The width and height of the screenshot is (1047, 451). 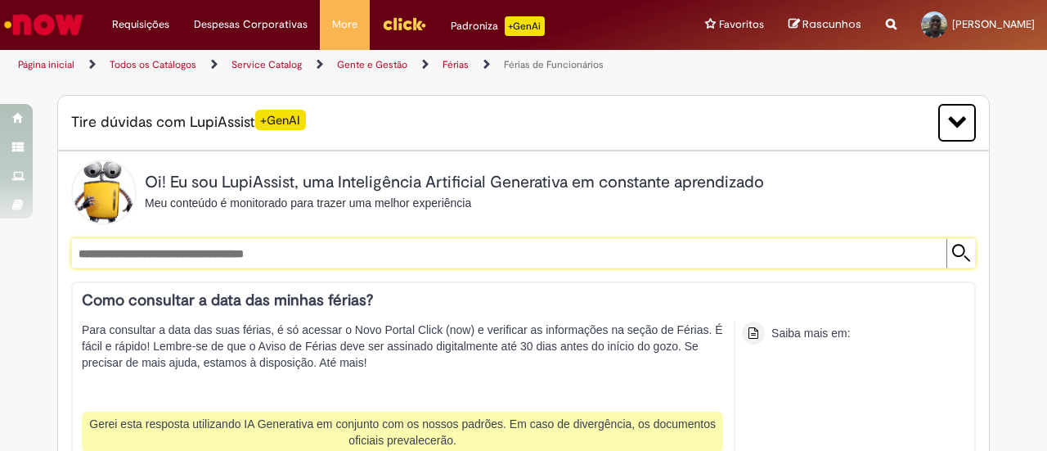 What do you see at coordinates (741, 25) in the screenshot?
I see `span: Favoritos` at bounding box center [741, 25].